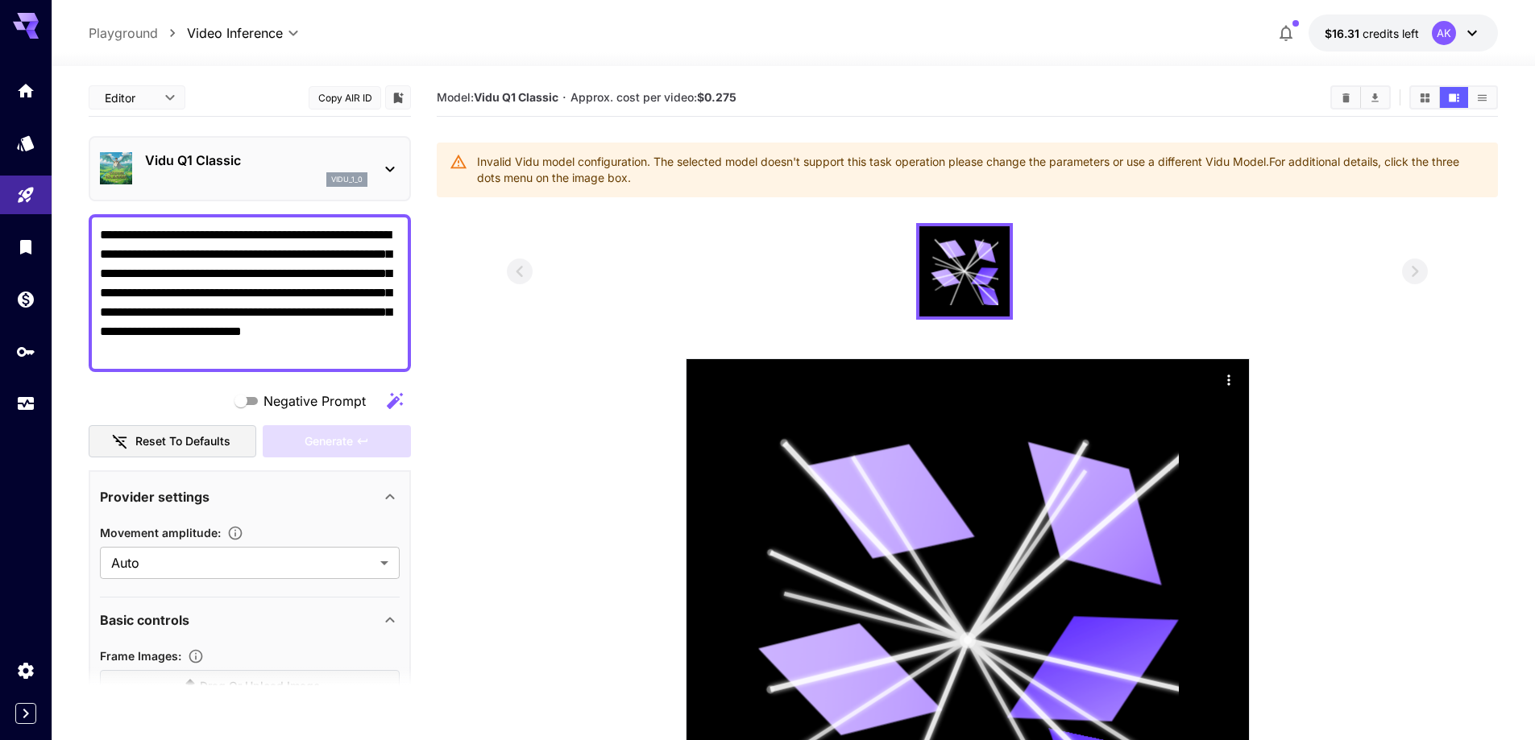  What do you see at coordinates (26, 404) in the screenshot?
I see `div: Usage` at bounding box center [26, 404].